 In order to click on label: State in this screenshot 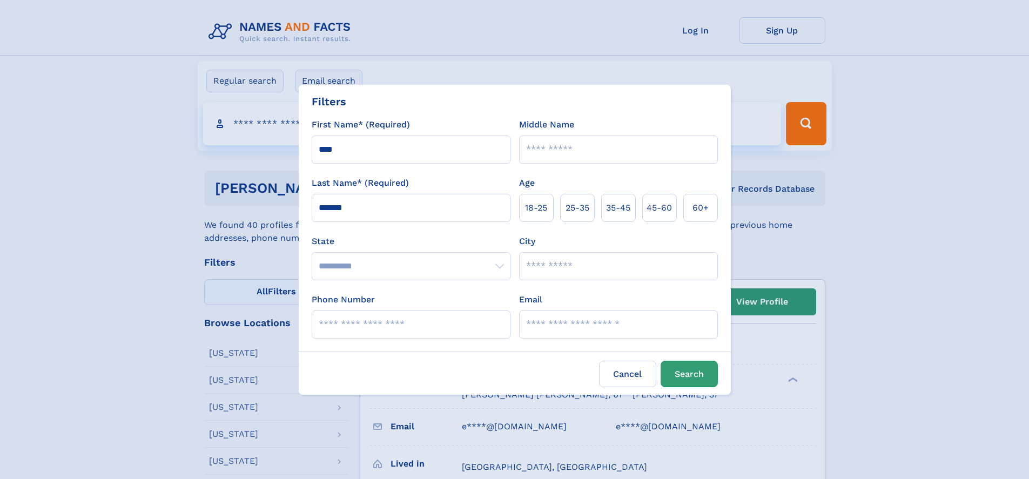, I will do `click(411, 242)`.